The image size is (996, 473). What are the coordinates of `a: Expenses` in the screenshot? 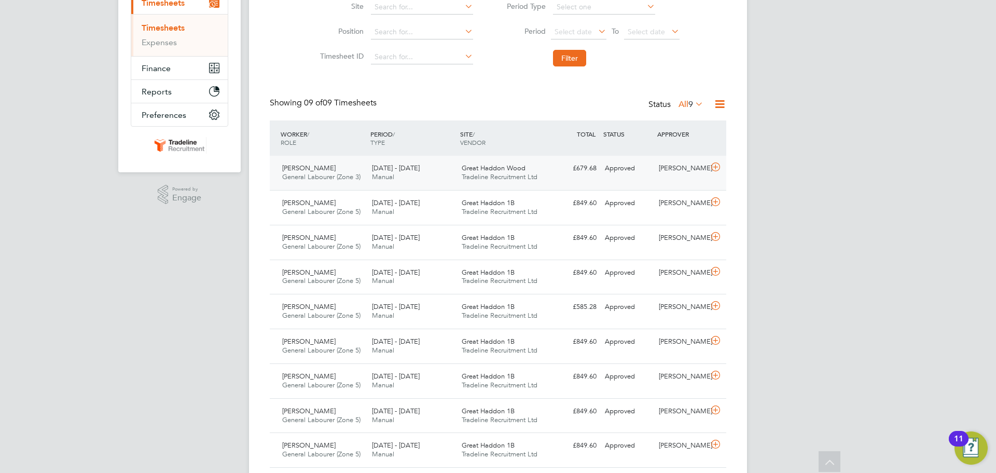 It's located at (159, 42).